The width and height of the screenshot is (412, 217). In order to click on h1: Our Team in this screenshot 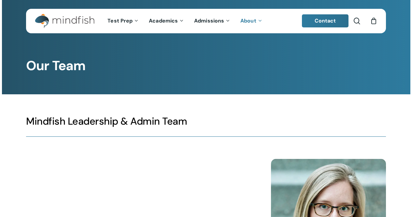, I will do `click(206, 66)`.